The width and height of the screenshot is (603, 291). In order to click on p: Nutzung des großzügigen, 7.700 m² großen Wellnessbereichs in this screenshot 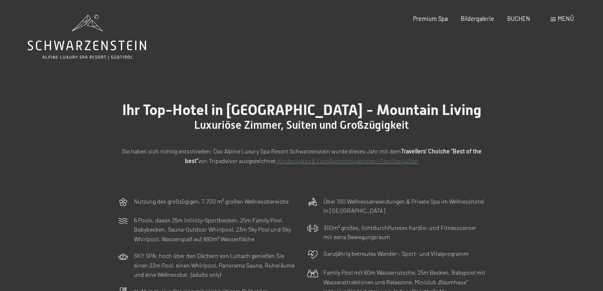, I will do `click(211, 202)`.